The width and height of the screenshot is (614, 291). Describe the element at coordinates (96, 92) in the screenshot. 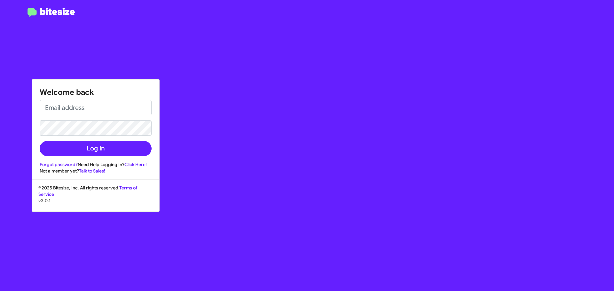

I see `h1: Welcome back` at that location.